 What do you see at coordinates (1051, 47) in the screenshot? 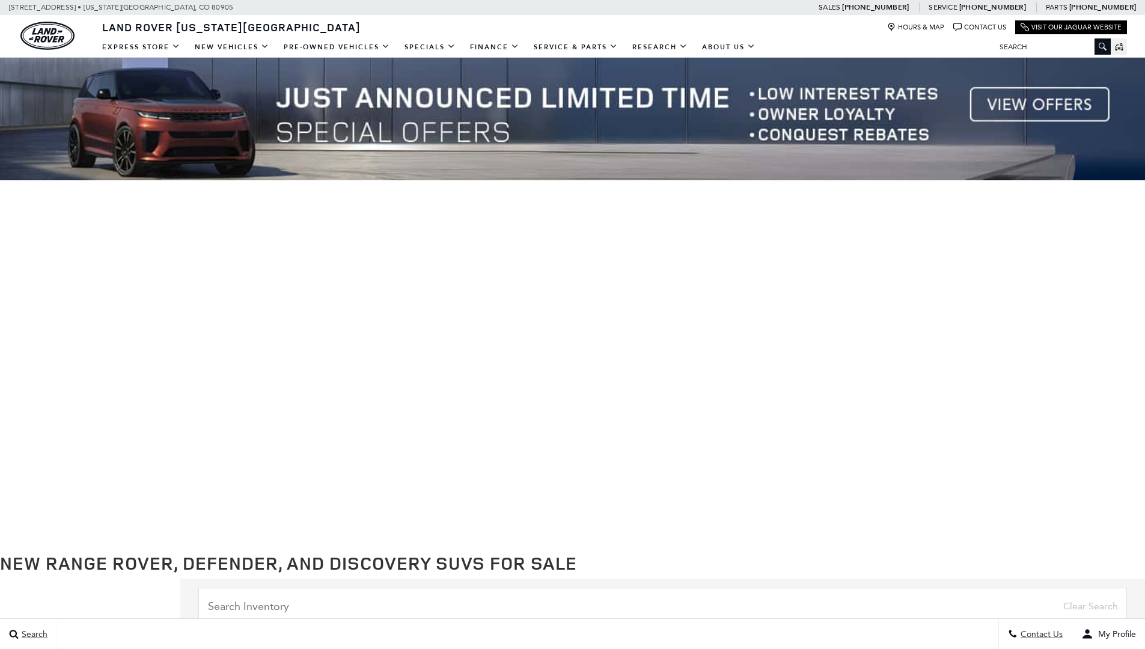
I see `input: Search` at bounding box center [1051, 47].